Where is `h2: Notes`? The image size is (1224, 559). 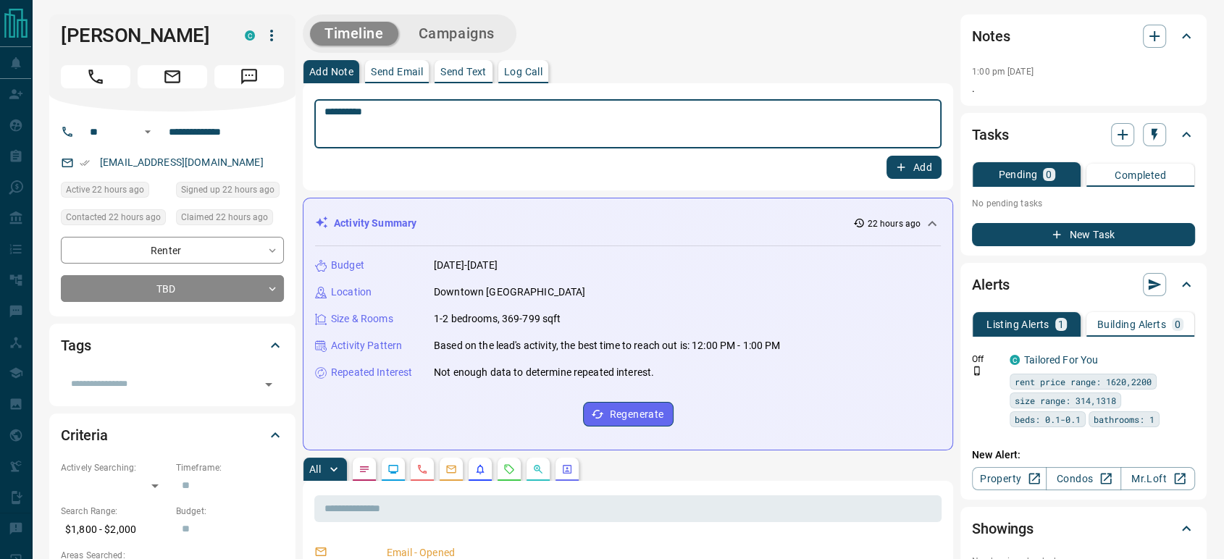 h2: Notes is located at coordinates (991, 36).